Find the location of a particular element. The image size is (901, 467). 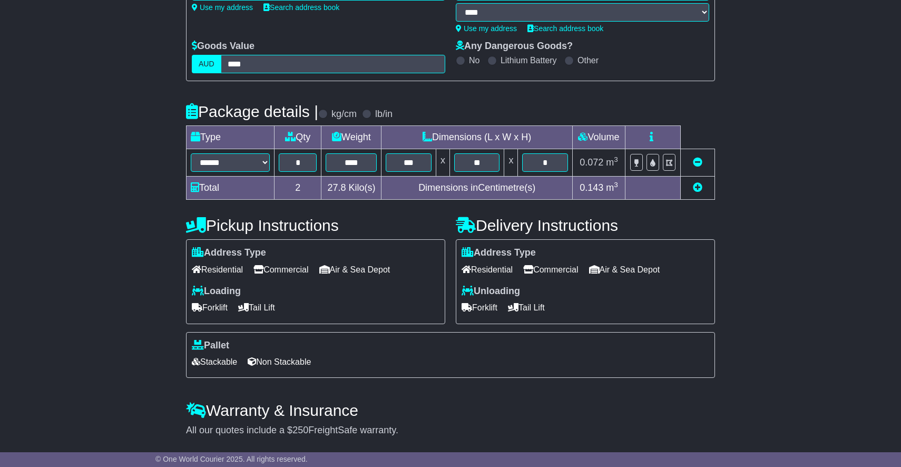

span: 27.8 is located at coordinates (336, 188).